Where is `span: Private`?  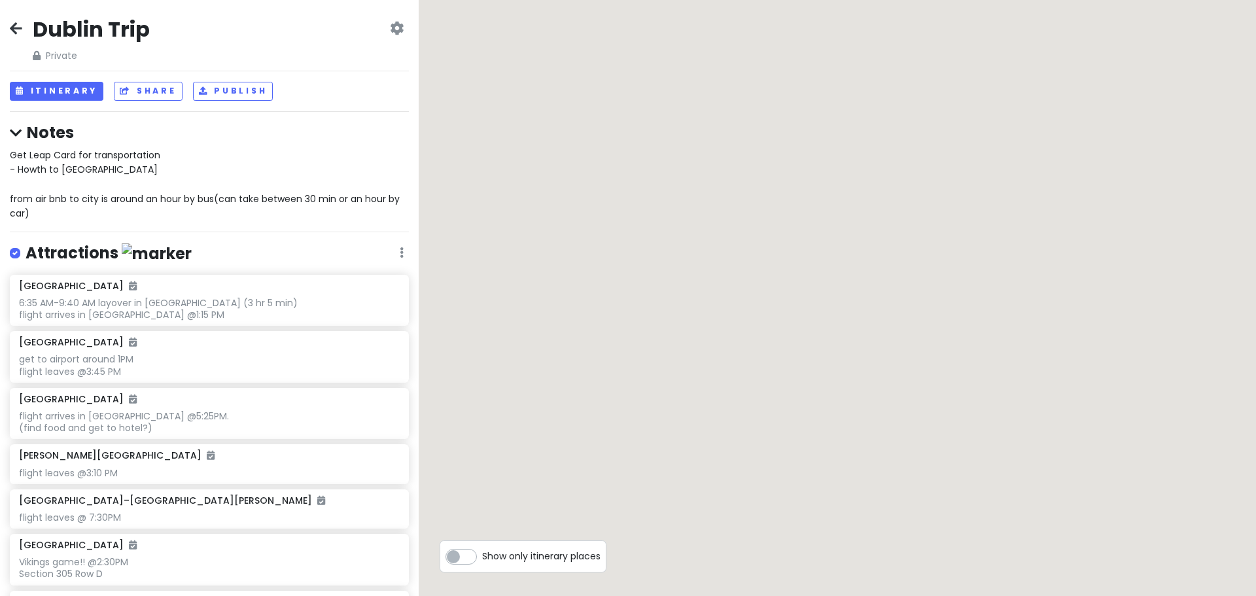
span: Private is located at coordinates (91, 56).